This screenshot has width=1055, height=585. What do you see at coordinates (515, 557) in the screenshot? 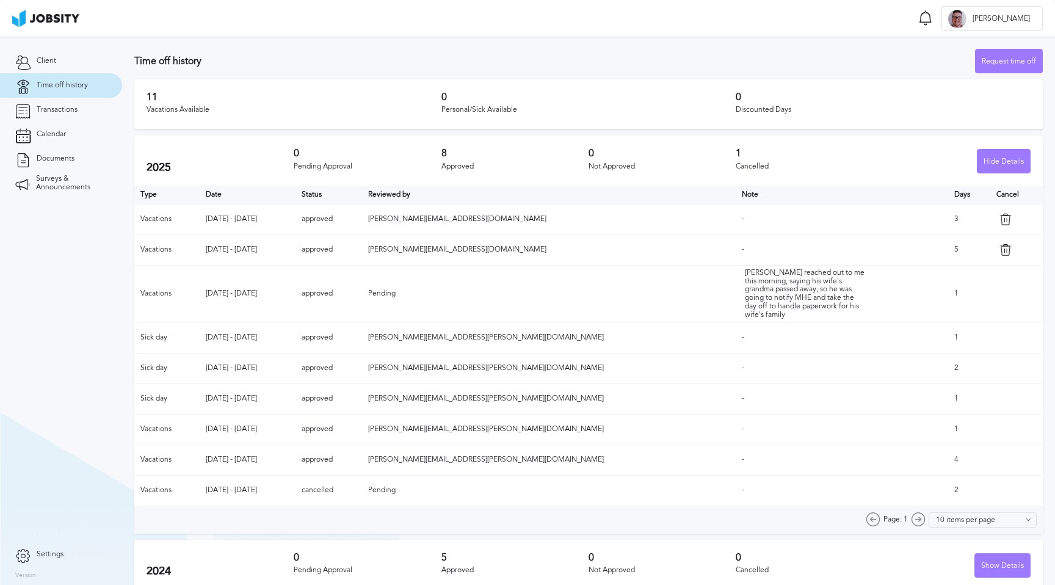
I see `h3: 5` at bounding box center [515, 557].